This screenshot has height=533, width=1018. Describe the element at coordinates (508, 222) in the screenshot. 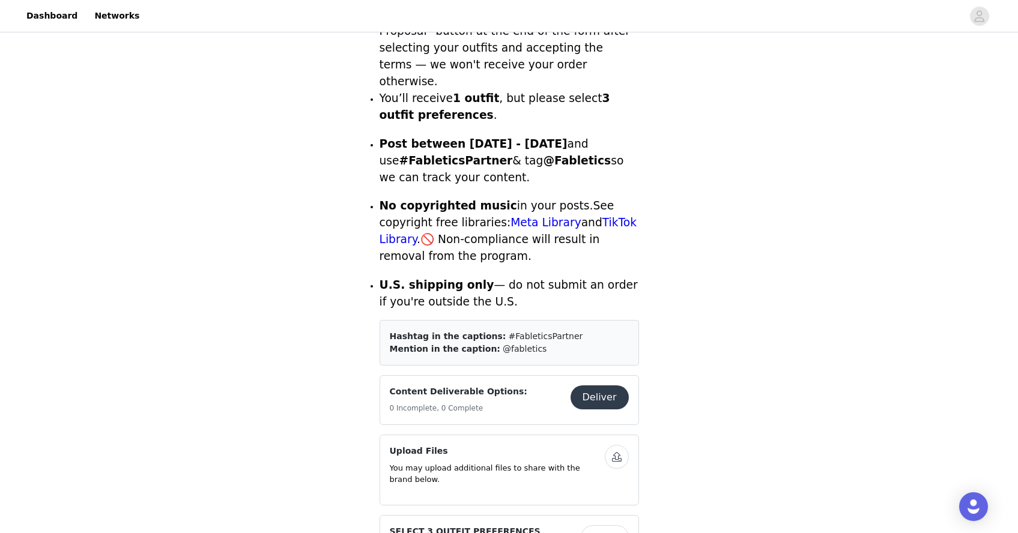

I see `span: See copyright free libraries: and .` at that location.